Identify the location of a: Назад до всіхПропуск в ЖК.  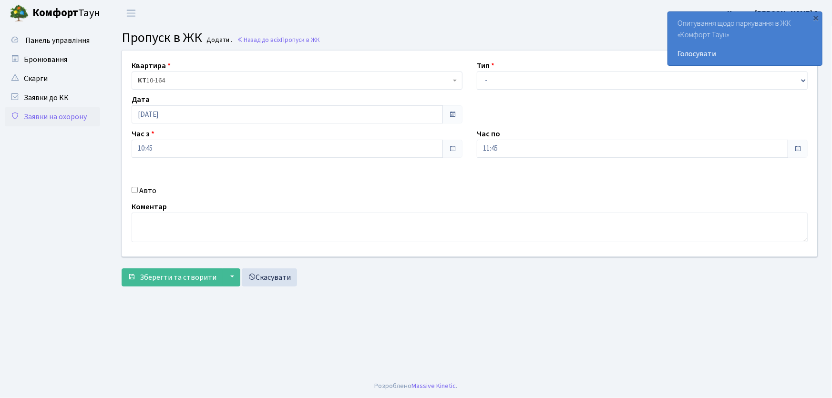
(278, 40).